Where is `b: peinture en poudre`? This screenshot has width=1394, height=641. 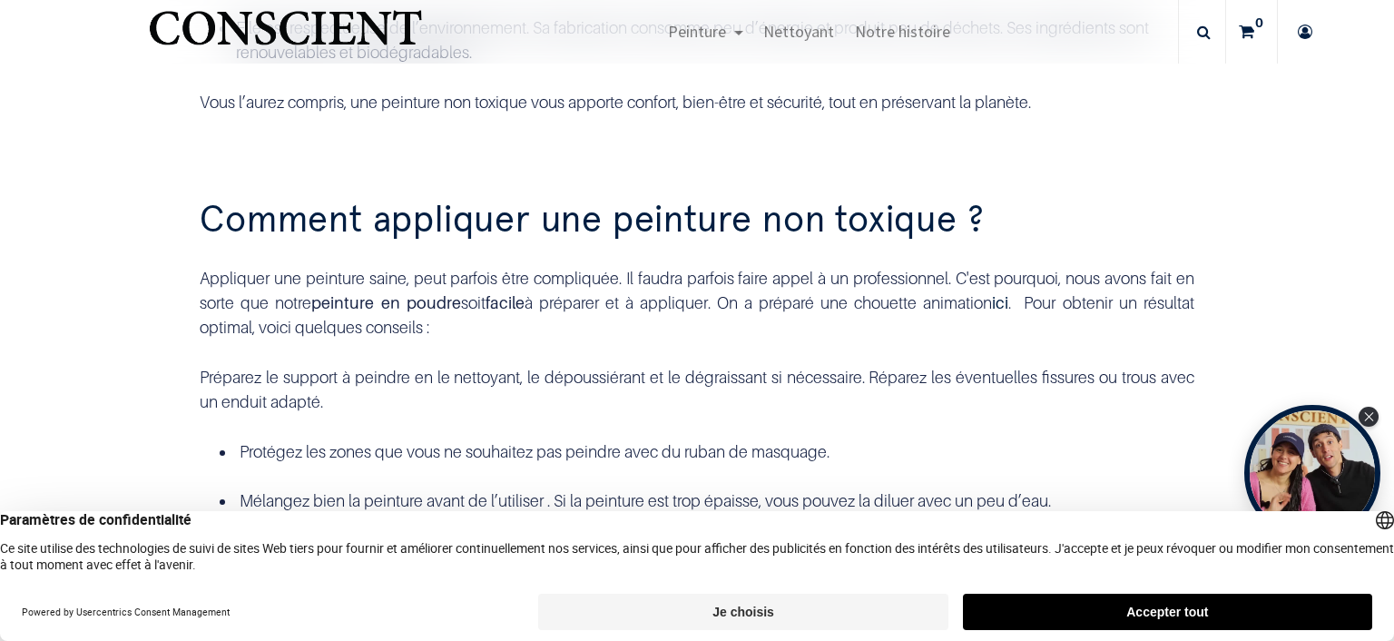
b: peinture en poudre is located at coordinates (386, 302).